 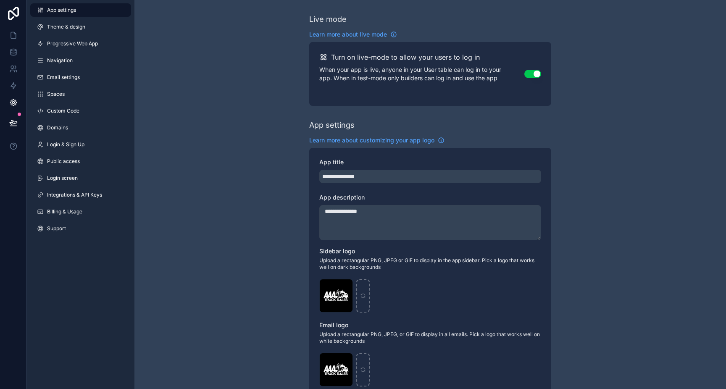 What do you see at coordinates (422, 74) in the screenshot?
I see `p: When your app is live, anyone in your User table can log in to your app. When in test-mode only b...` at bounding box center [422, 74].